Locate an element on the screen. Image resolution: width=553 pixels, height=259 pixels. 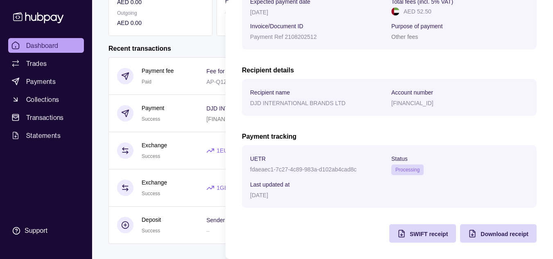
p: UETR is located at coordinates (258, 159).